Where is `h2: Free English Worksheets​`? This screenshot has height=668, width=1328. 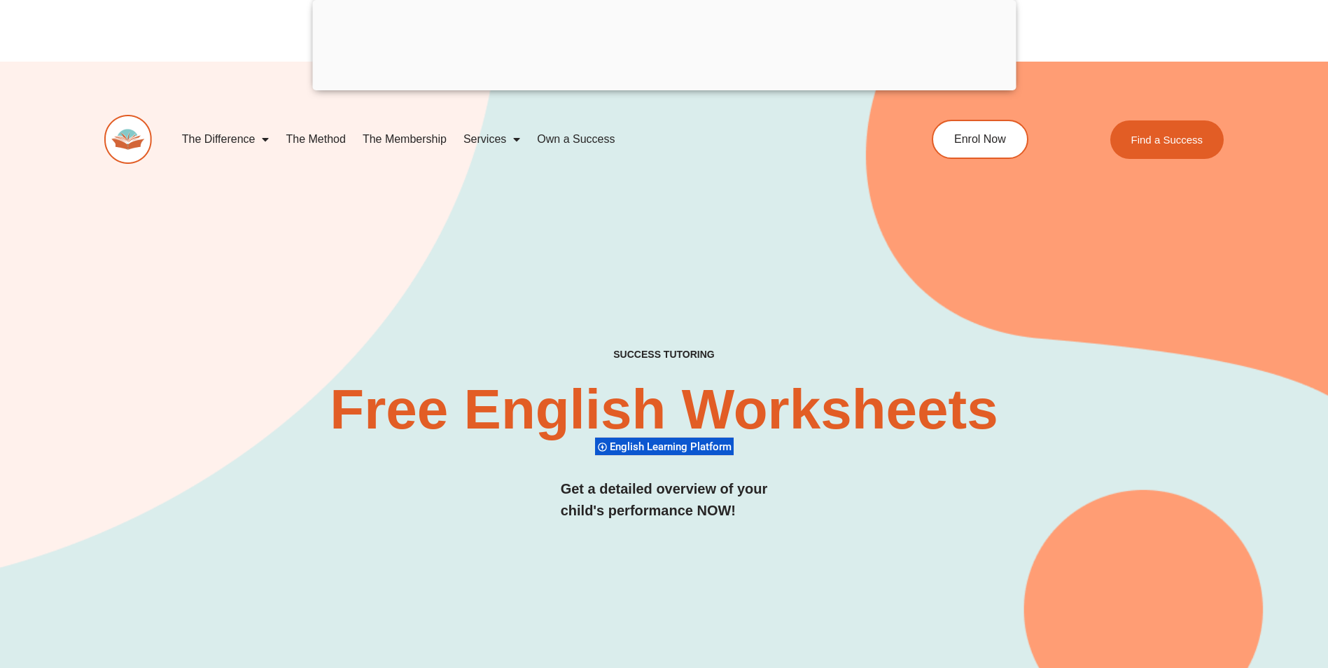 h2: Free English Worksheets​ is located at coordinates (664, 410).